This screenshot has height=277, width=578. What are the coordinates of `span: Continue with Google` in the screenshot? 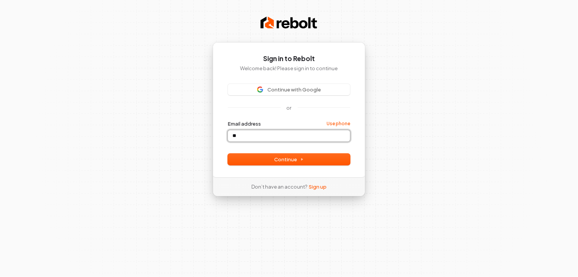 It's located at (294, 90).